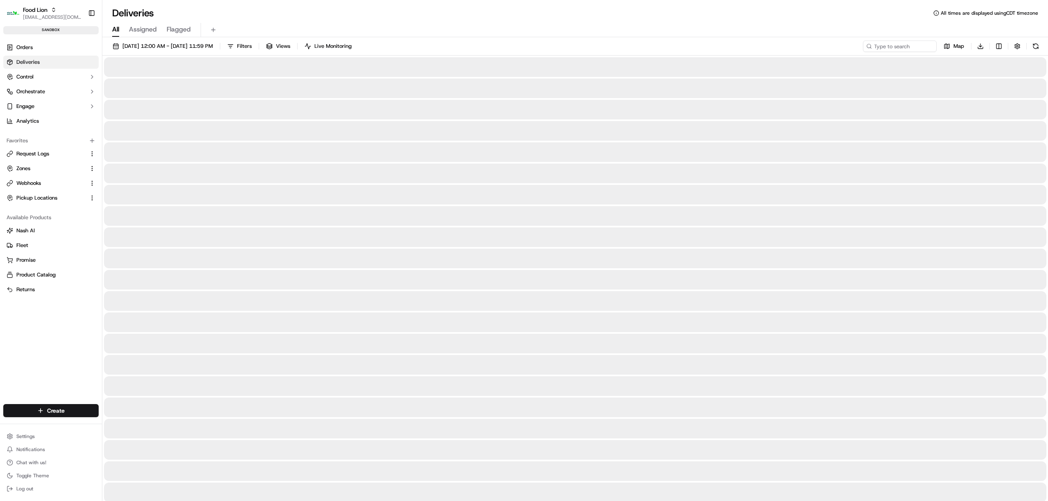 The width and height of the screenshot is (1048, 501). I want to click on span: Zones, so click(23, 169).